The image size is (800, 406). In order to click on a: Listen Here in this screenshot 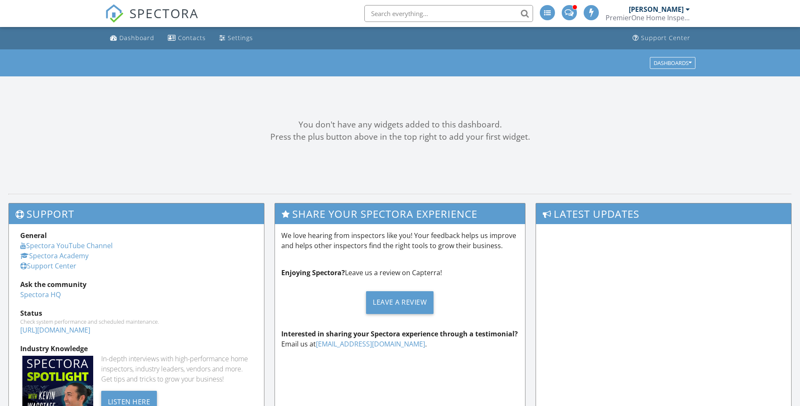, I will do `click(129, 401)`.